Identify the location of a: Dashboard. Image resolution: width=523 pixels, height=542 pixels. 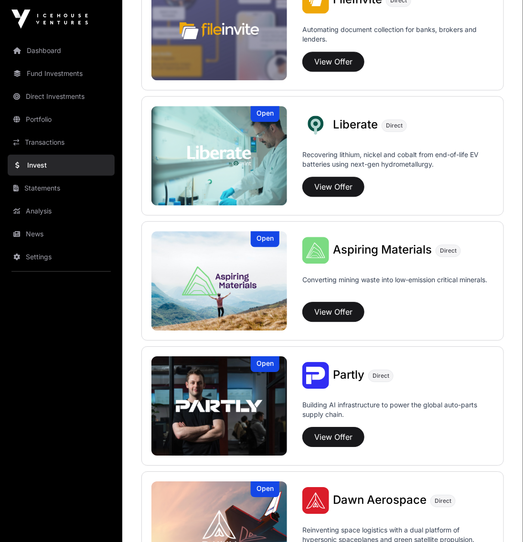
(61, 51).